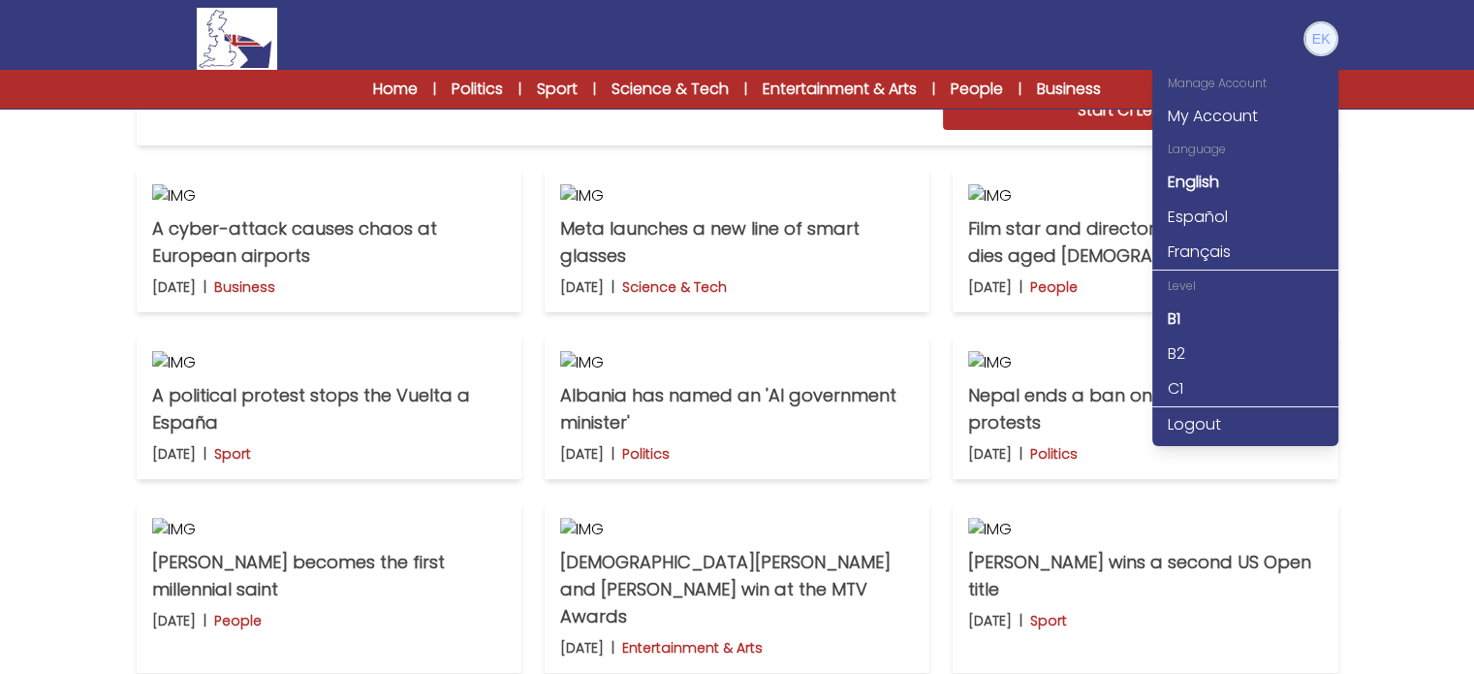 Image resolution: width=1474 pixels, height=674 pixels. What do you see at coordinates (557, 89) in the screenshot?
I see `a: Sport` at bounding box center [557, 89].